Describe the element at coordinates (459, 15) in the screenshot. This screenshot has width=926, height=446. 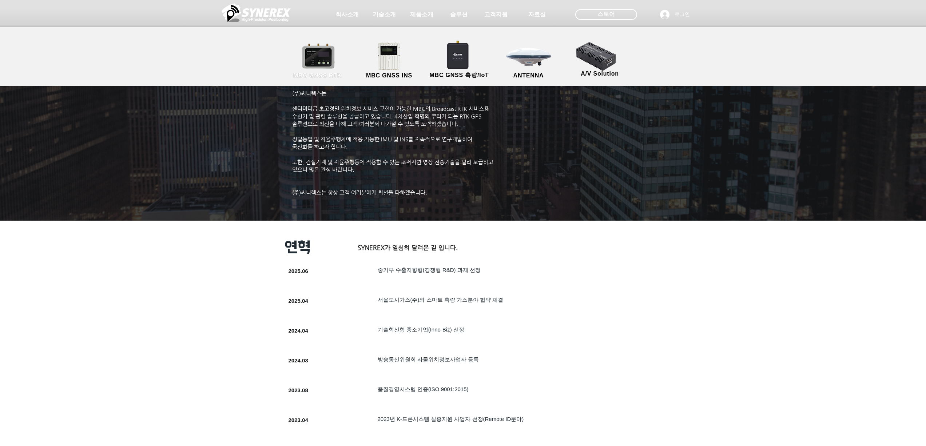
I see `span: 솔루션` at that location.